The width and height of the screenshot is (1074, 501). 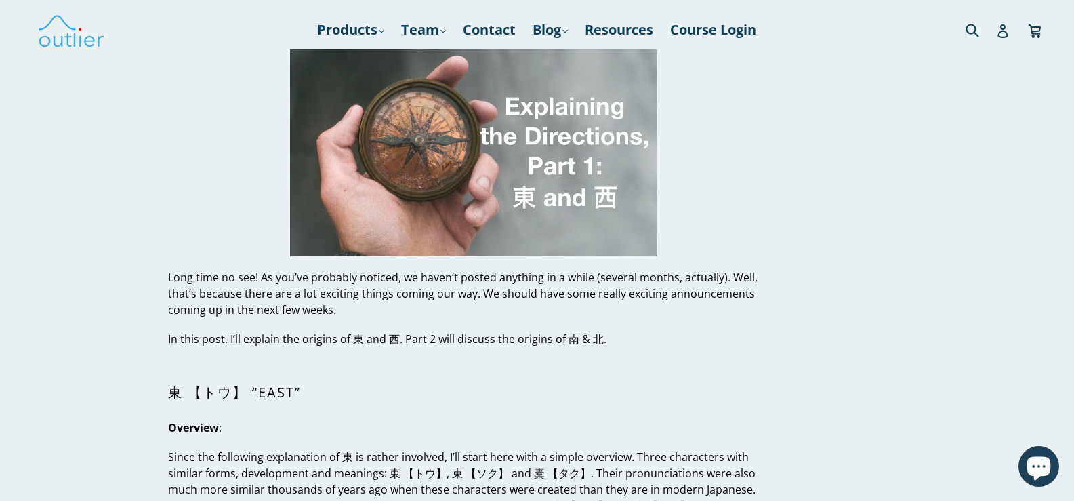 I want to click on a: Team, so click(x=424, y=30).